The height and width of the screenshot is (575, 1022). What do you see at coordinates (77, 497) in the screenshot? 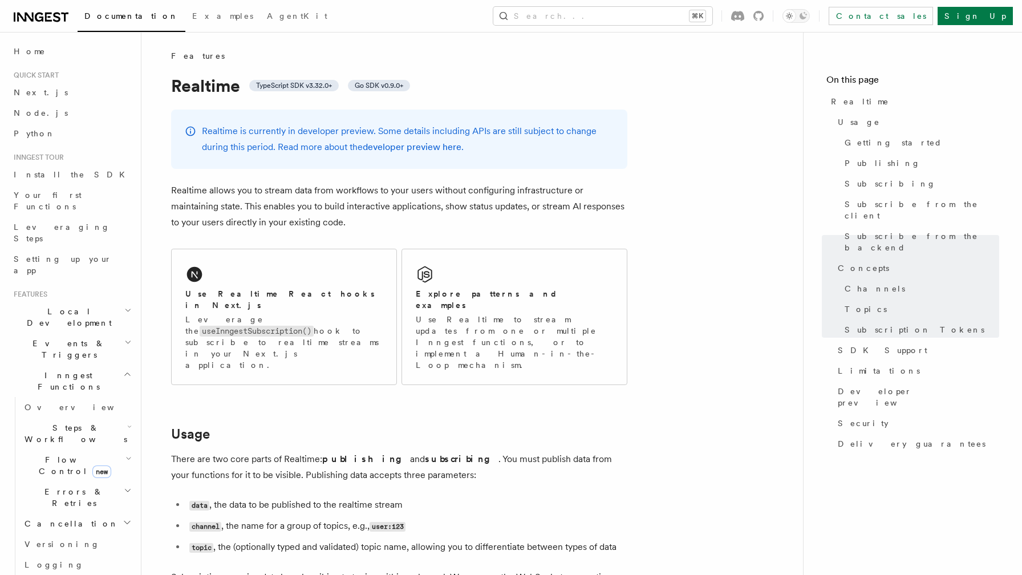
I see `button: Errors & Retries` at bounding box center [77, 497].